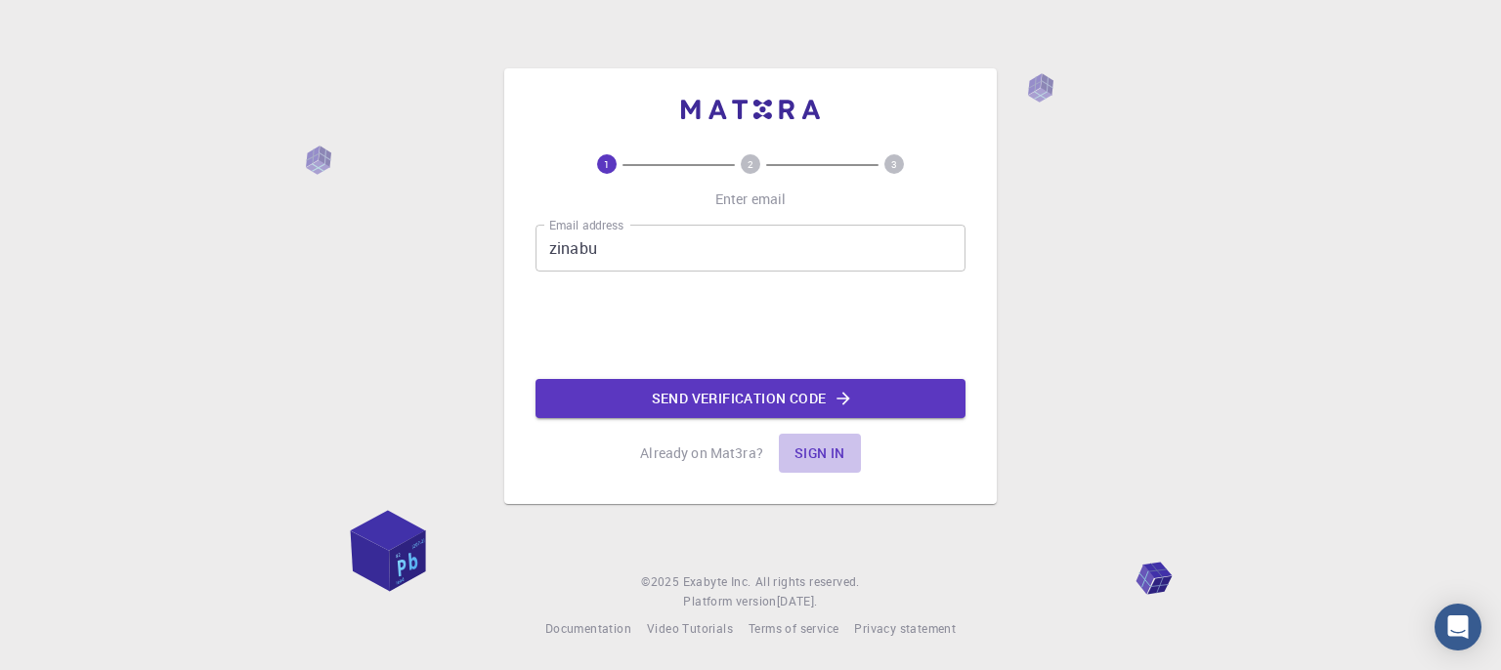 The width and height of the screenshot is (1501, 670). What do you see at coordinates (690, 628) in the screenshot?
I see `span: Video Tutorials` at bounding box center [690, 628].